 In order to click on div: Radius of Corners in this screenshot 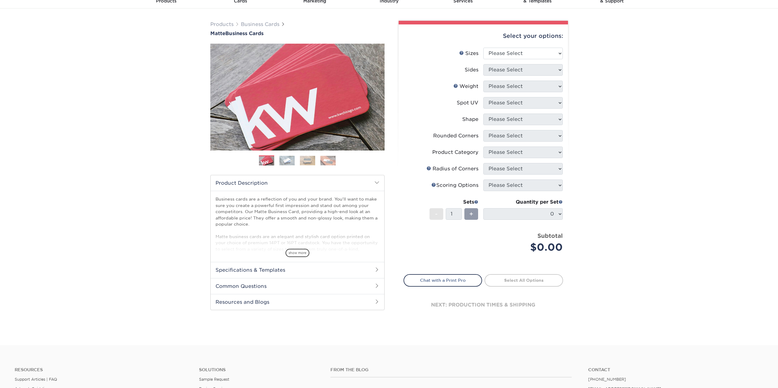, I will do `click(452, 169)`.